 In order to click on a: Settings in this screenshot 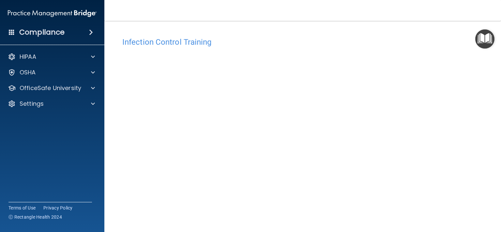, I will do `click(51, 104)`.